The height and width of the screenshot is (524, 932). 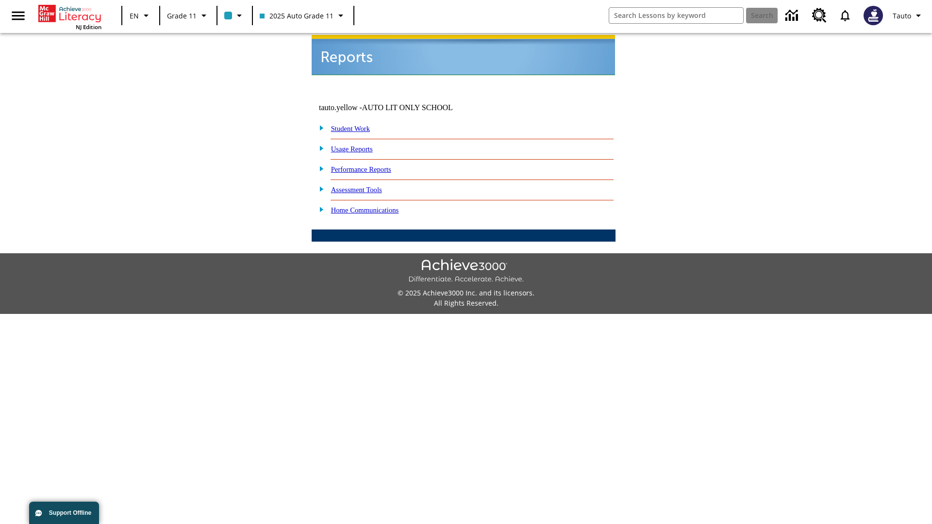 What do you see at coordinates (676, 16) in the screenshot?
I see `input: search field` at bounding box center [676, 16].